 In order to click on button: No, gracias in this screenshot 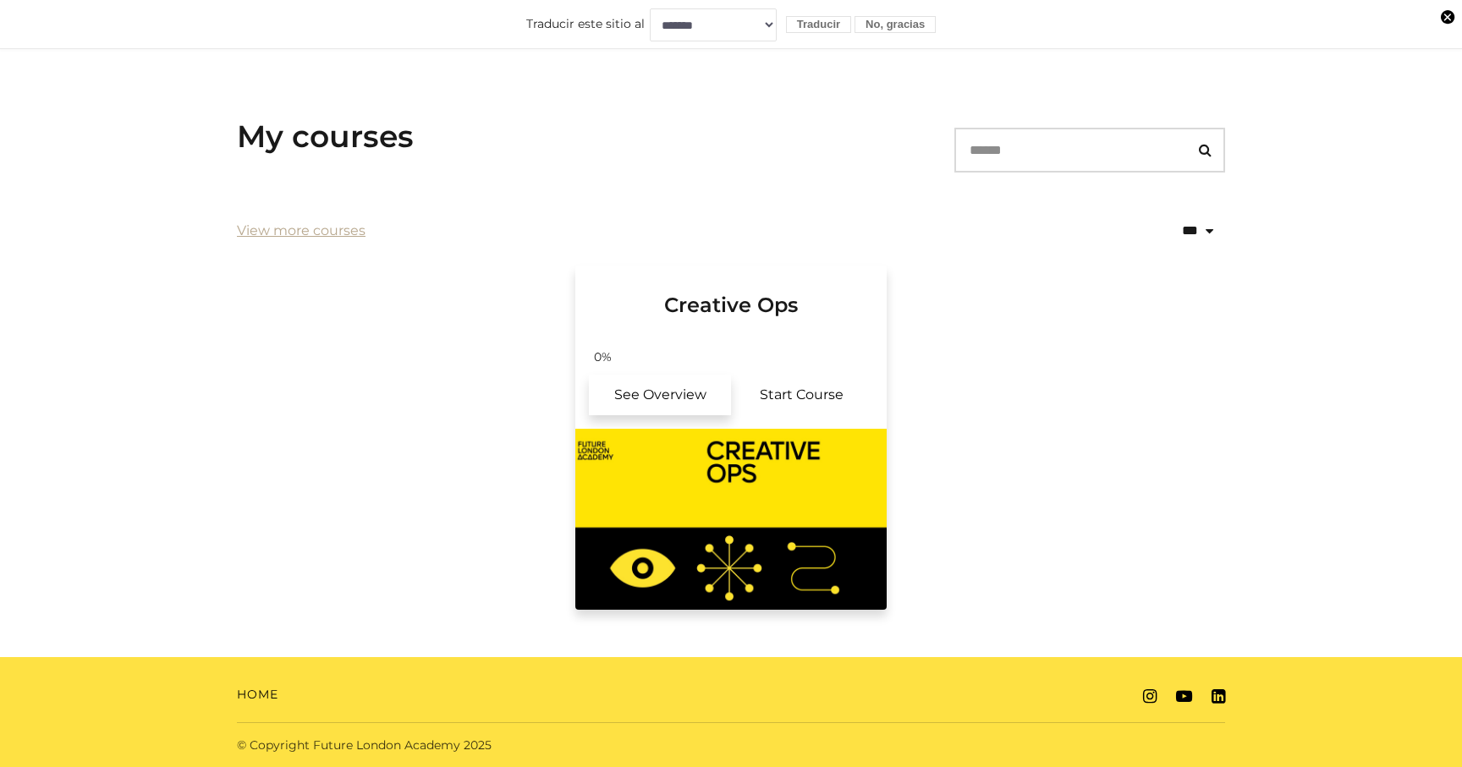, I will do `click(895, 25)`.